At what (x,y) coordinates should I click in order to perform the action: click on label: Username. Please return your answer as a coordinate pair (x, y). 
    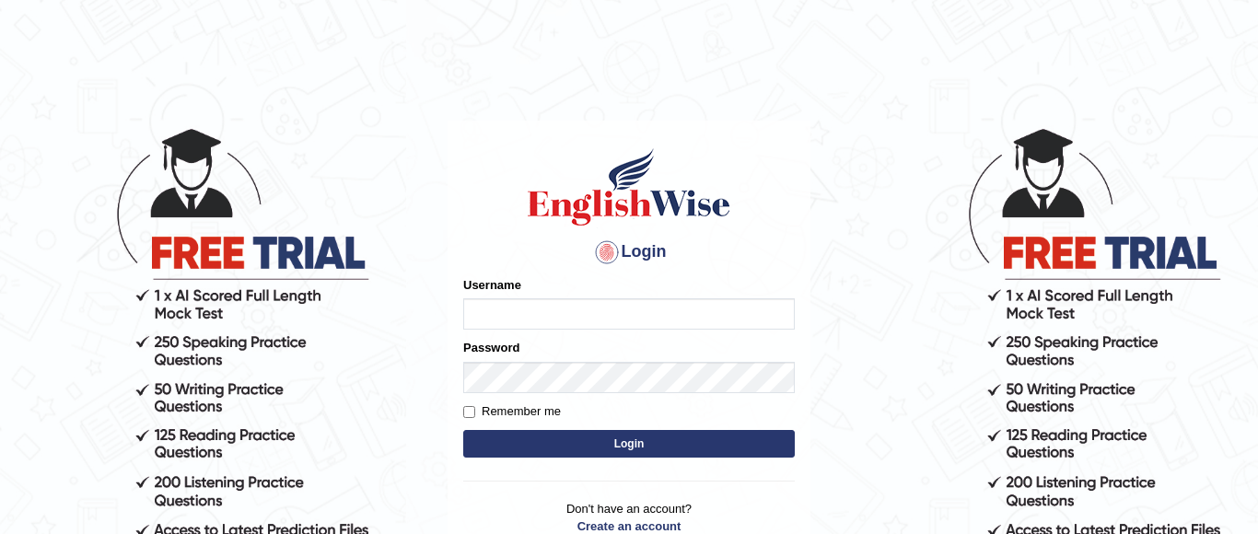
    Looking at the image, I should click on (492, 284).